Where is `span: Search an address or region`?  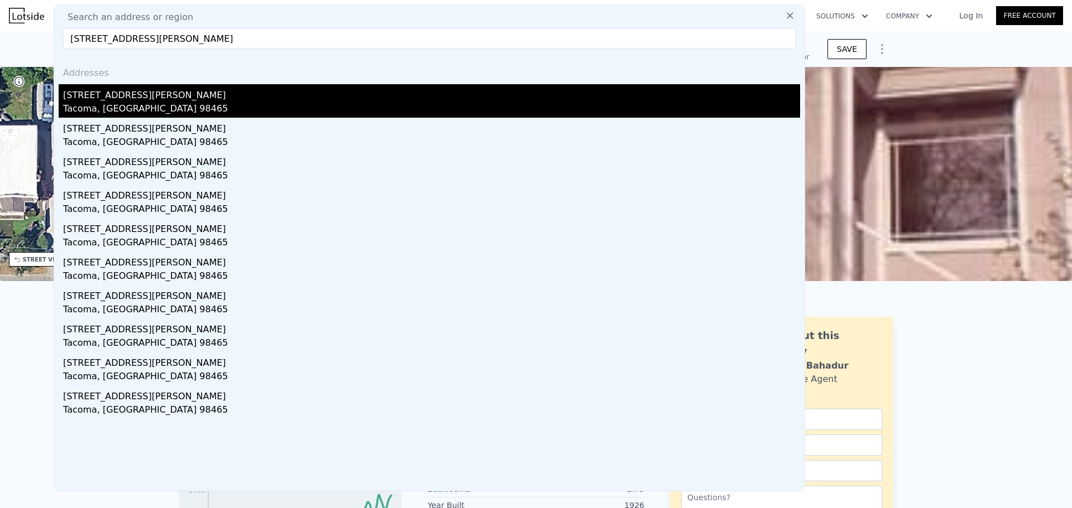 span: Search an address or region is located at coordinates (126, 17).